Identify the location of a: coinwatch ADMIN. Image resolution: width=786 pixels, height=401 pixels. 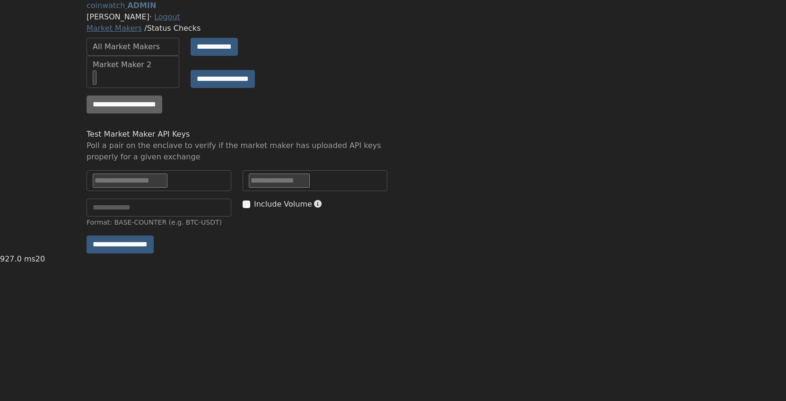
(121, 5).